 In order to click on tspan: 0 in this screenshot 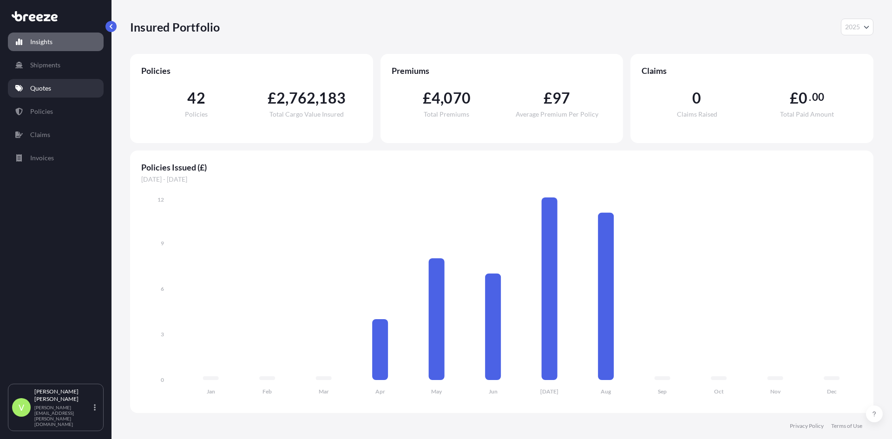, I will do `click(162, 379)`.